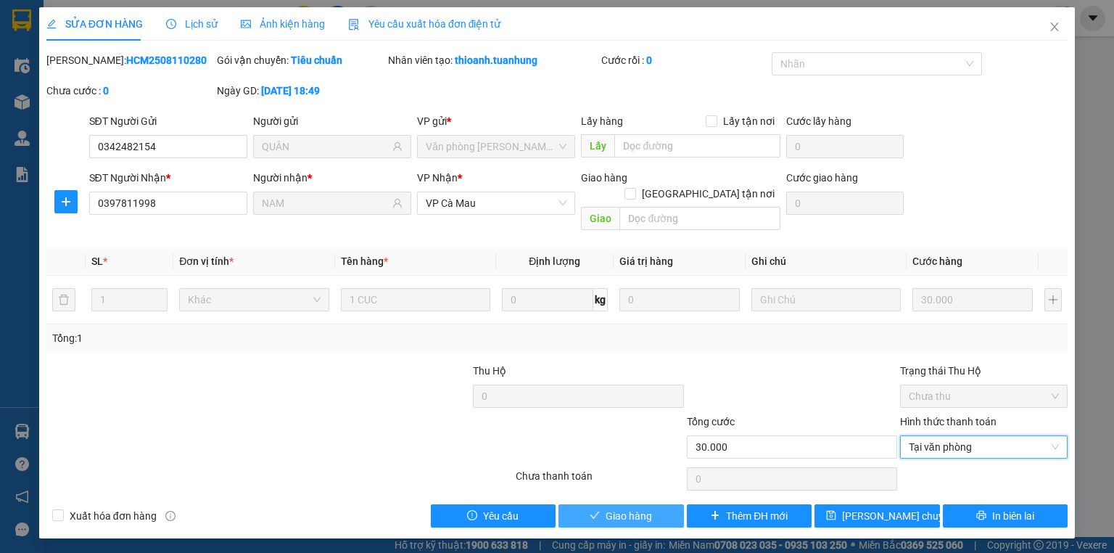  I want to click on div: Người gửi, so click(332, 121).